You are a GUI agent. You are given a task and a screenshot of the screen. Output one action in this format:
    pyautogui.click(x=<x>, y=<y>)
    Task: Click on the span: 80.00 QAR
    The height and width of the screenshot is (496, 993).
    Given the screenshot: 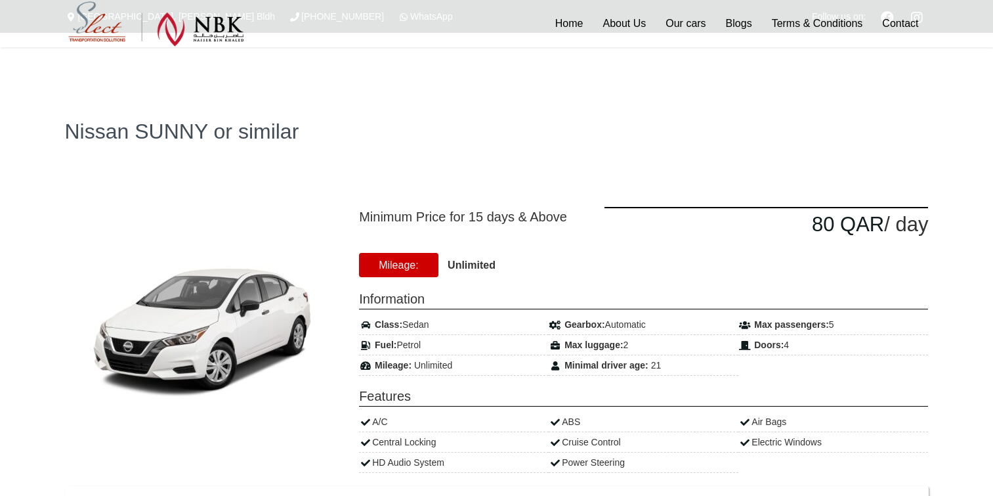 What is the action you would take?
    pyautogui.click(x=848, y=224)
    